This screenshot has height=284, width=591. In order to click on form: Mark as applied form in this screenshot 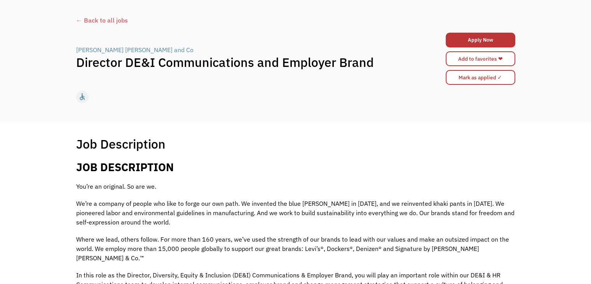, I will do `click(481, 77)`.